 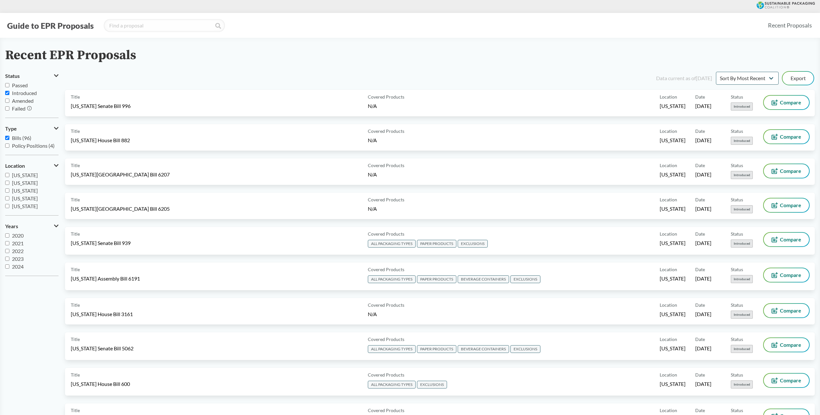 I want to click on input: Find a proposal, so click(x=164, y=26).